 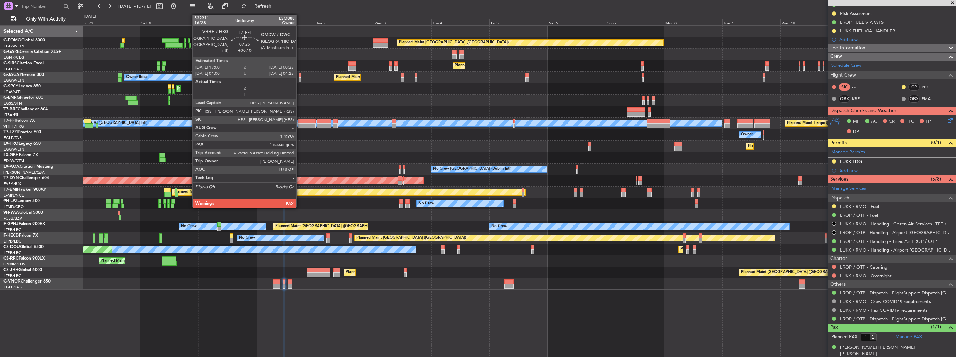 I want to click on div: CP, so click(x=913, y=87).